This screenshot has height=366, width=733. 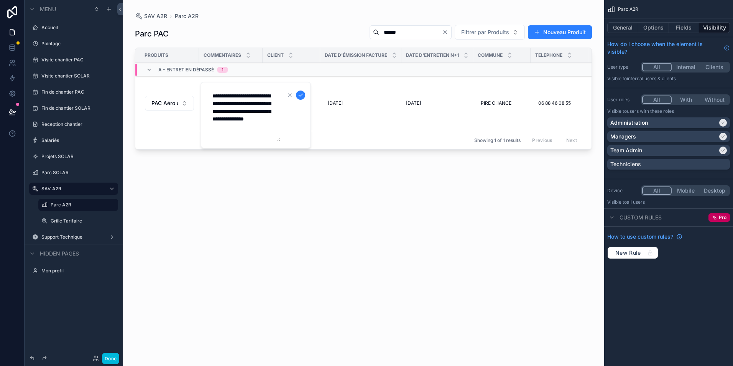 What do you see at coordinates (77, 28) in the screenshot?
I see `label: Accueil` at bounding box center [77, 28].